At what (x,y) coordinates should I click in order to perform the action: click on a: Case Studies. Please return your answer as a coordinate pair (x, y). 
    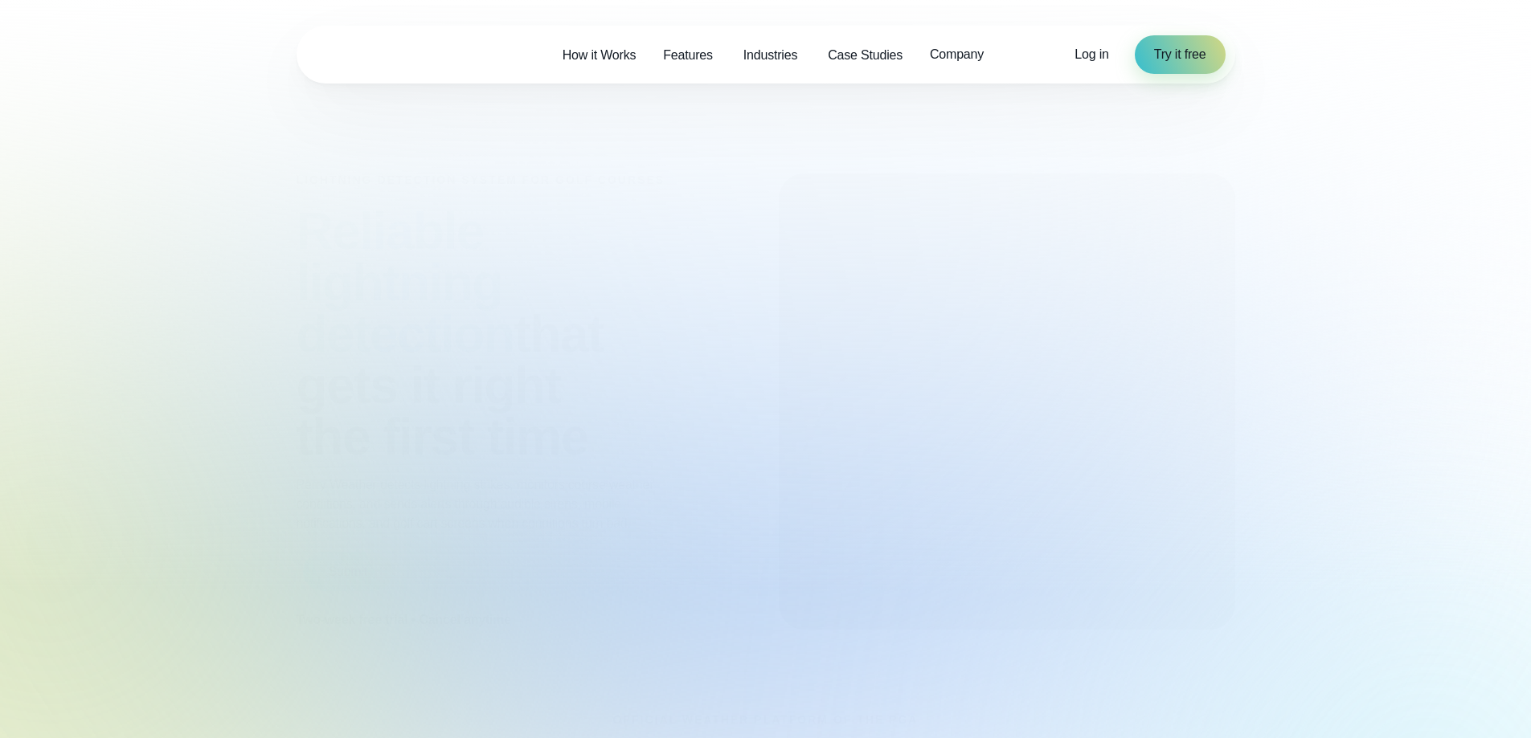
    Looking at the image, I should click on (865, 55).